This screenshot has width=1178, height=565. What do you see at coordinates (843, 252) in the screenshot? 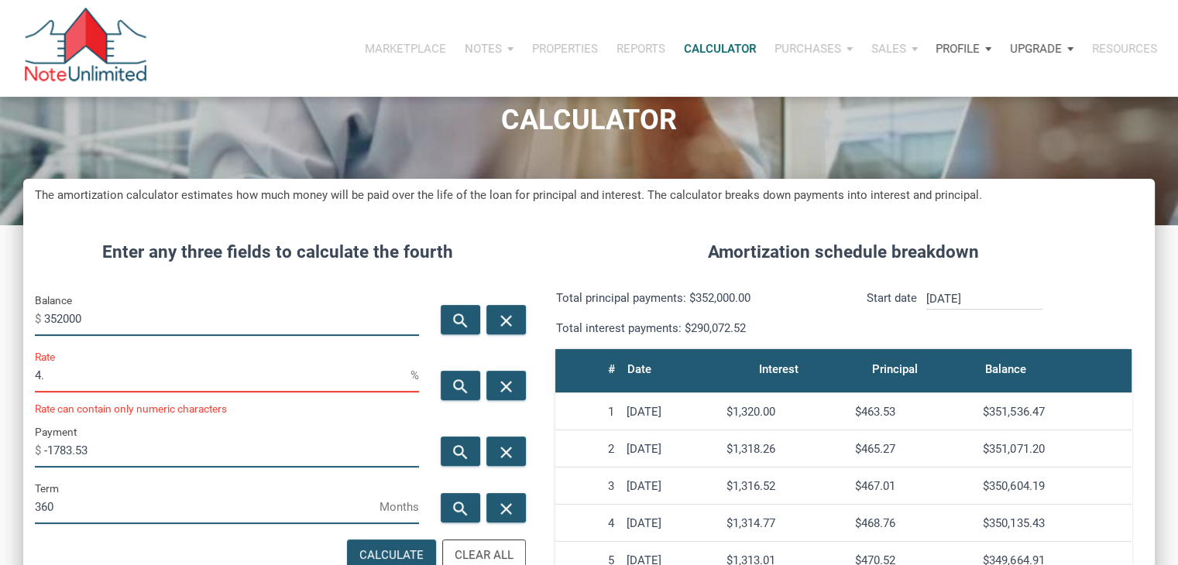
I see `h4: Amortization schedule breakdown` at bounding box center [843, 252].